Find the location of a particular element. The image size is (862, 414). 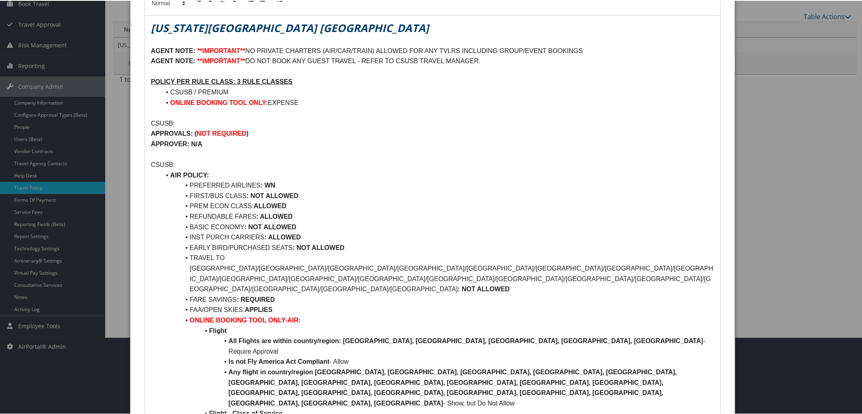

li: - Require Approval is located at coordinates (437, 345).